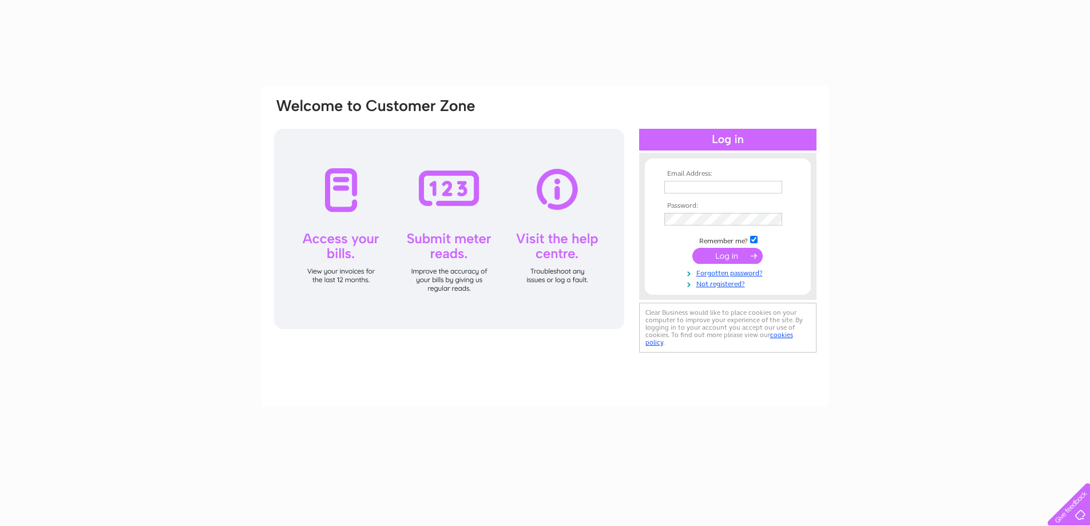 This screenshot has width=1090, height=526. What do you see at coordinates (719, 338) in the screenshot?
I see `a: cookies policy` at bounding box center [719, 338].